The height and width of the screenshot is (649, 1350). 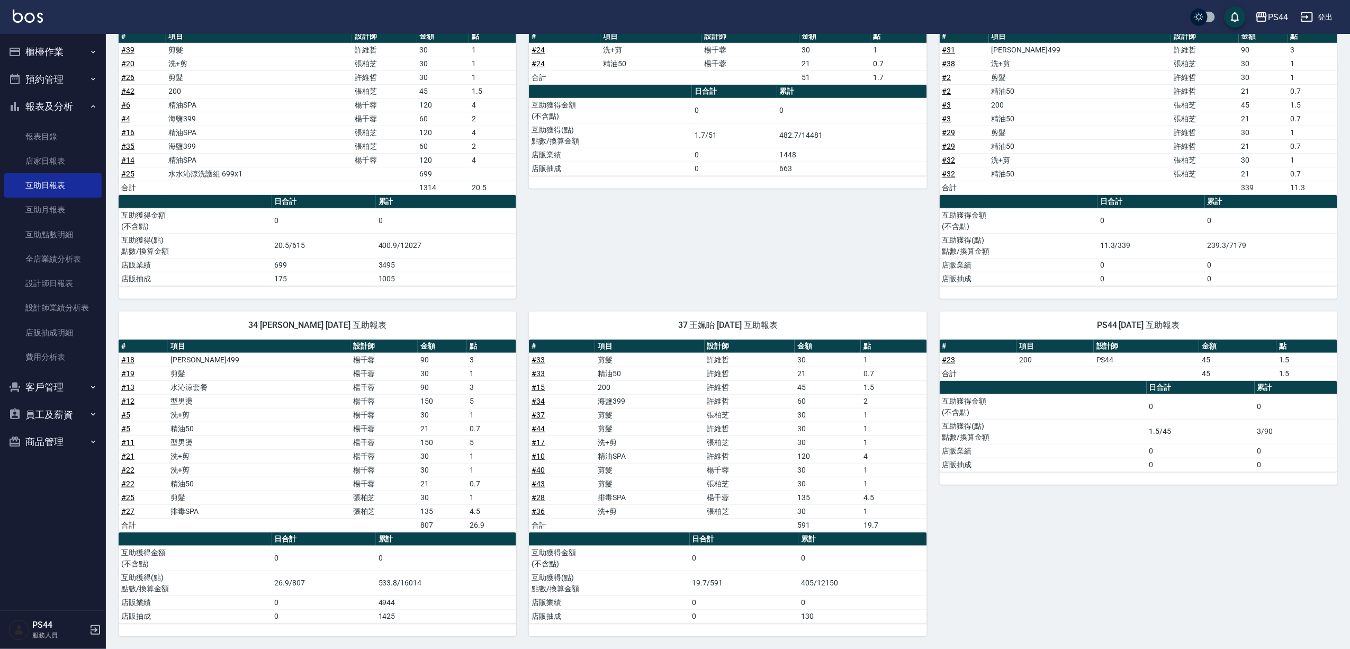 I want to click on td: 5, so click(x=491, y=401).